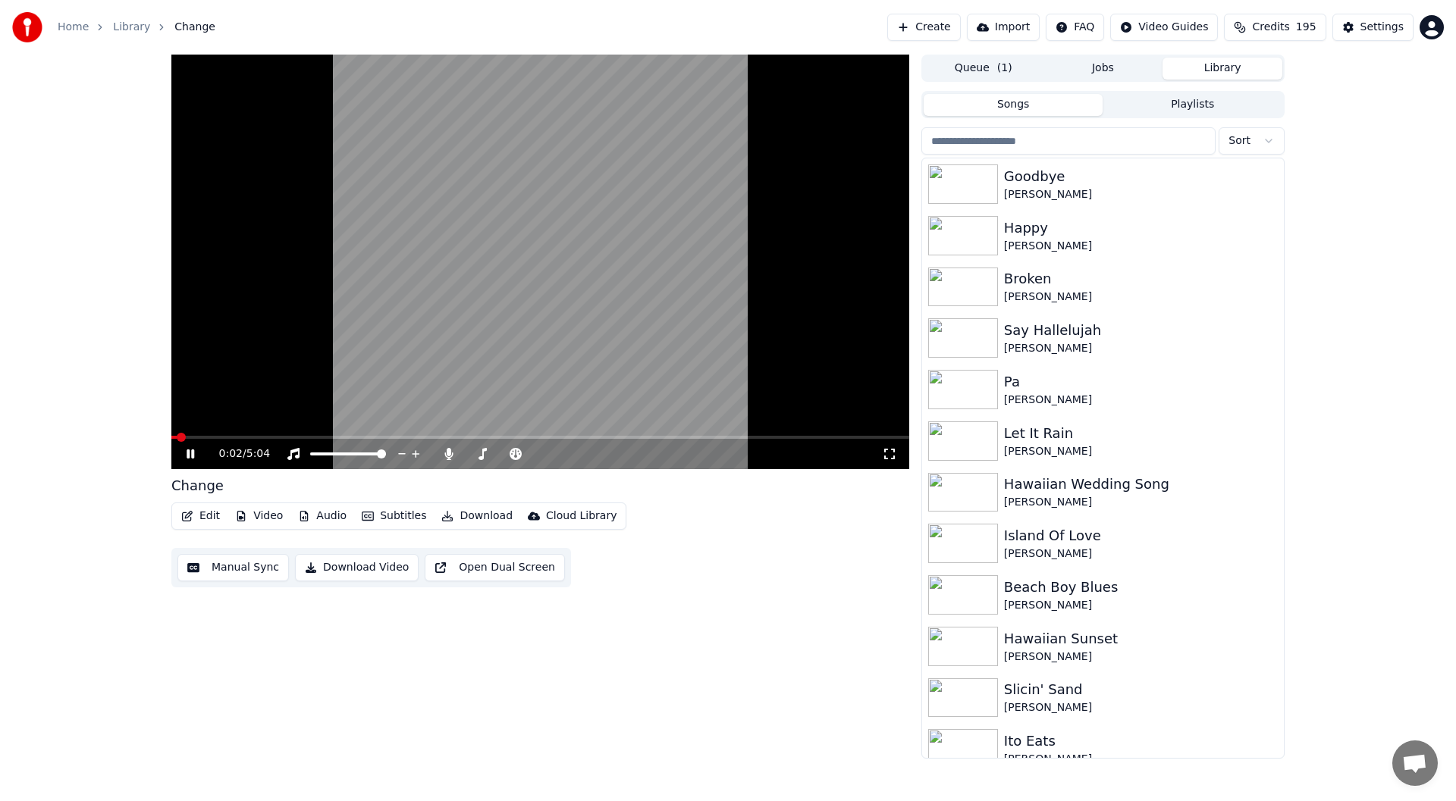 This screenshot has width=1456, height=801. Describe the element at coordinates (1074, 27) in the screenshot. I see `button: FAQ` at that location.